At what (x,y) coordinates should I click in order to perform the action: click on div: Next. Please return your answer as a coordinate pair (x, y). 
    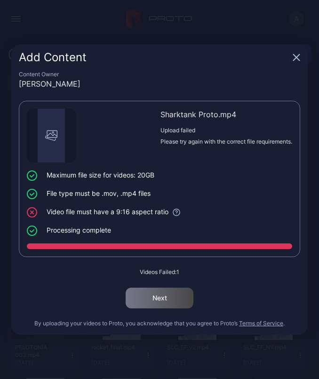
    Looking at the image, I should click on (160, 298).